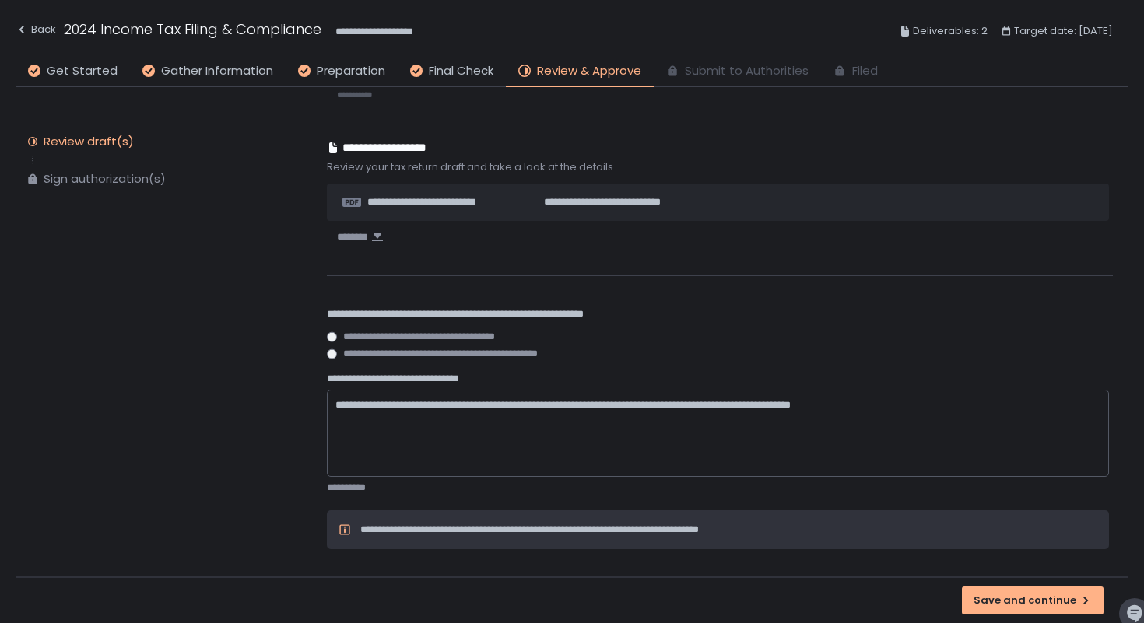 This screenshot has height=623, width=1144. What do you see at coordinates (720, 167) in the screenshot?
I see `span: Review your tax return draft and take a look at the details` at bounding box center [720, 167].